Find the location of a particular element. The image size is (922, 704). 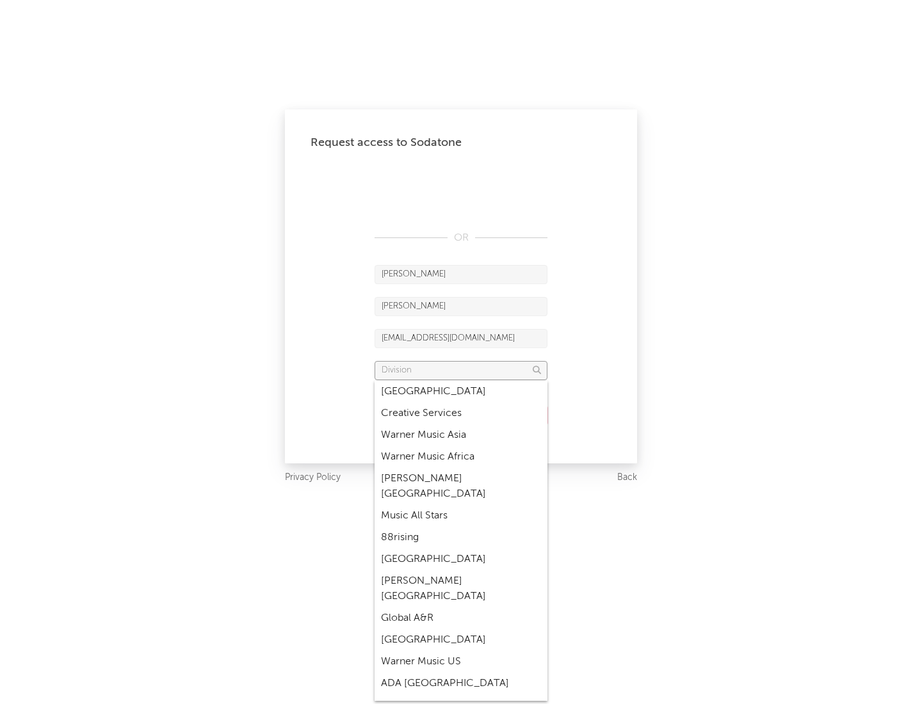

input: First Name is located at coordinates (461, 275).